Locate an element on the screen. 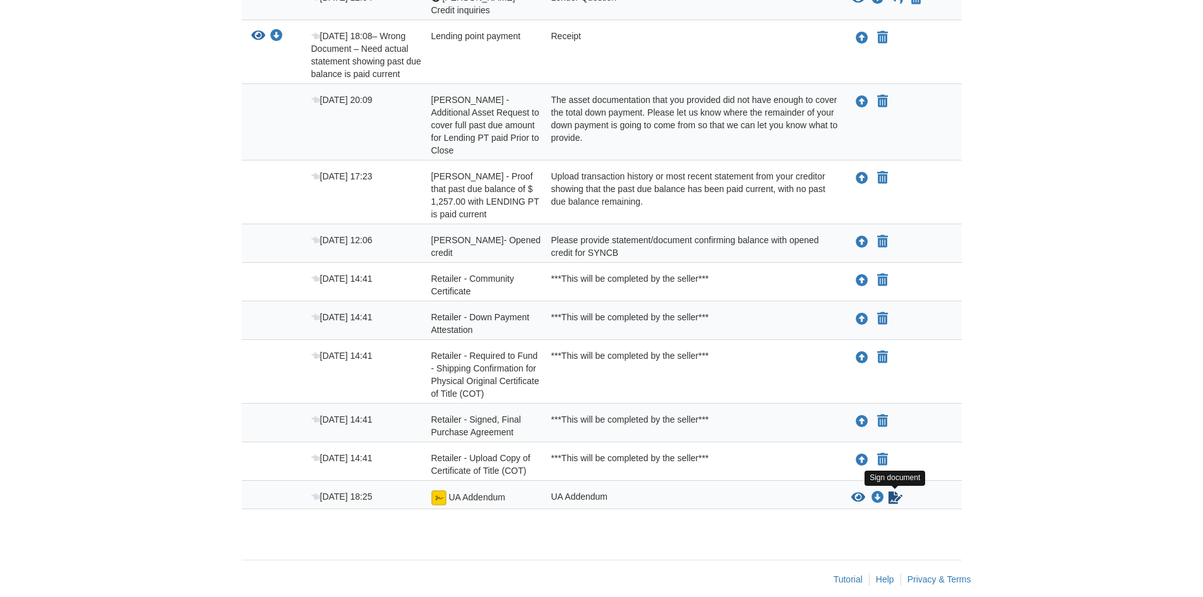  button: Upload Retailer - Required to Fund - Shipping Confirmation for Physical Original Certificate of T... is located at coordinates (862, 357).